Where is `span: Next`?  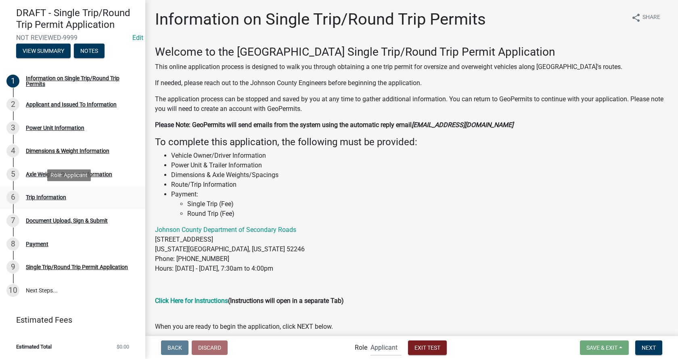 span: Next is located at coordinates (649, 348).